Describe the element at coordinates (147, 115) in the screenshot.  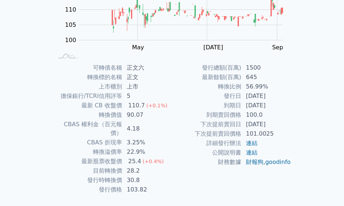
I see `td: 90.07` at that location.